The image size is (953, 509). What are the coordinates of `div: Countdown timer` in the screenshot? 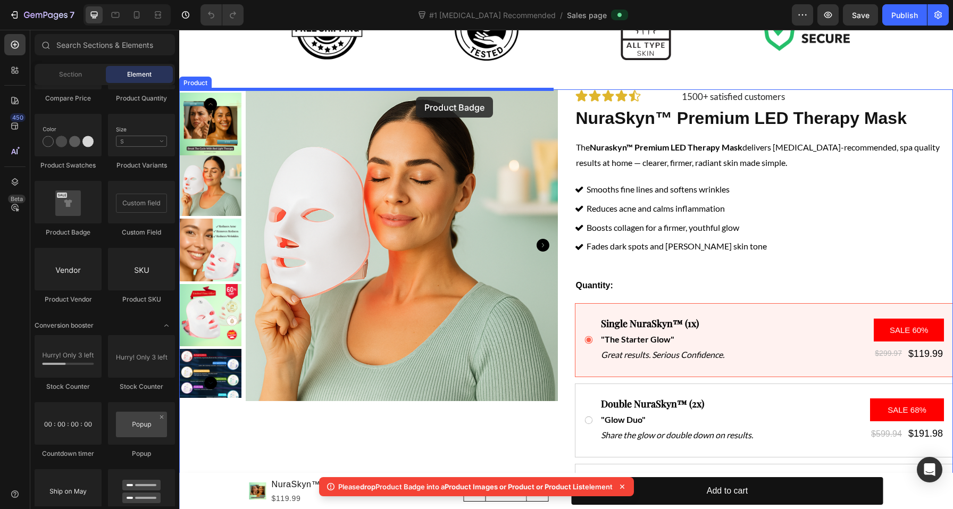 It's located at (68, 453).